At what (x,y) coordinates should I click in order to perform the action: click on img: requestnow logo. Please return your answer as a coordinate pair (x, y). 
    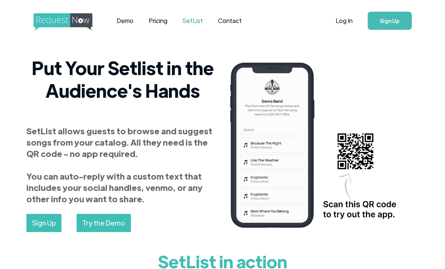
    Looking at the image, I should click on (70, 22).